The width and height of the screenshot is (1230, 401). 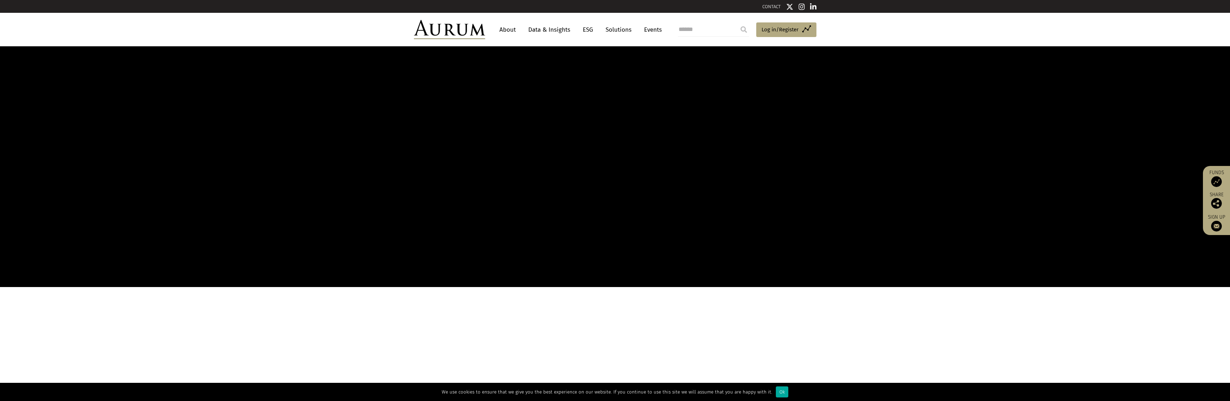 I want to click on img: Share this post, so click(x=1217, y=203).